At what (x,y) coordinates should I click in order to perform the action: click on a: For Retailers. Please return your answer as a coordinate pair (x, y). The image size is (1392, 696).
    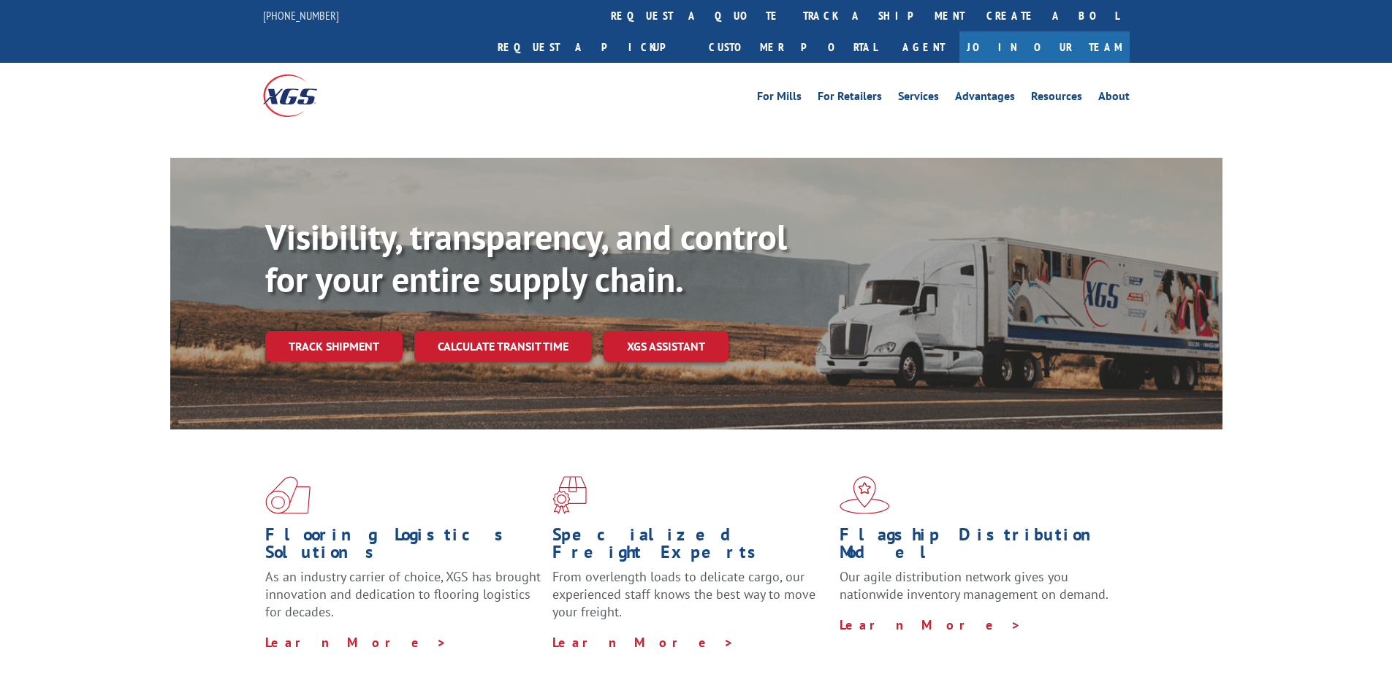
    Looking at the image, I should click on (850, 99).